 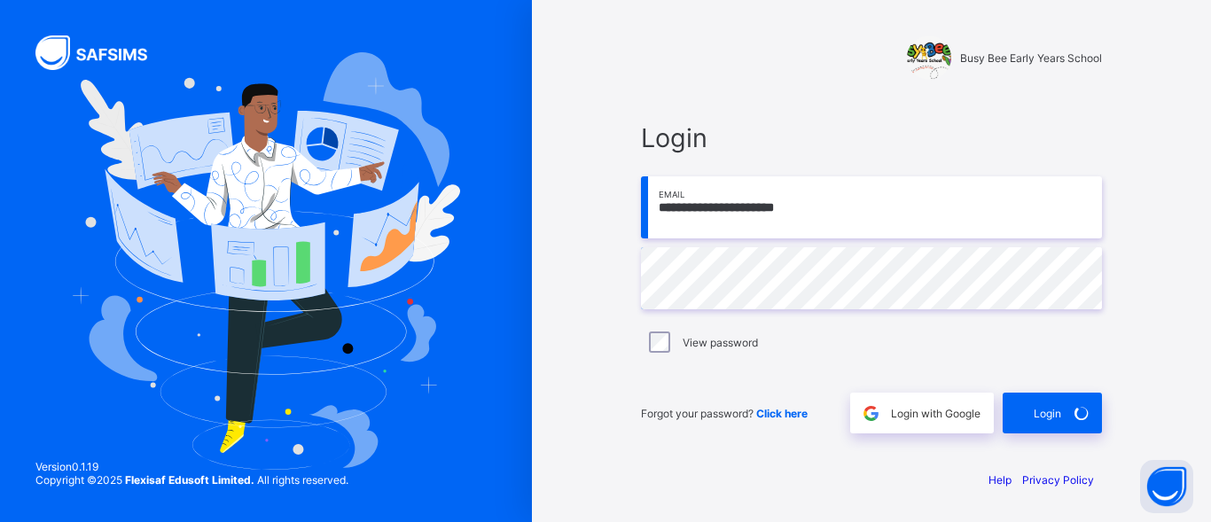 I want to click on img: Hero Image, so click(x=266, y=261).